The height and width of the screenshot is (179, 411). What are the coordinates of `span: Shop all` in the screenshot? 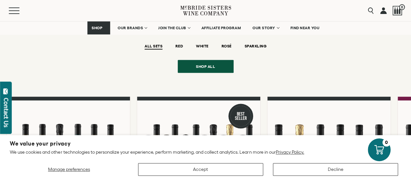 It's located at (205, 66).